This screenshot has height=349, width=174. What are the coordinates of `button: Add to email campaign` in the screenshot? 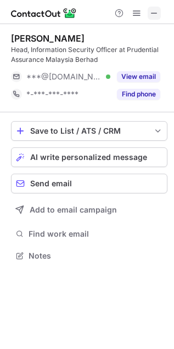 It's located at (89, 210).